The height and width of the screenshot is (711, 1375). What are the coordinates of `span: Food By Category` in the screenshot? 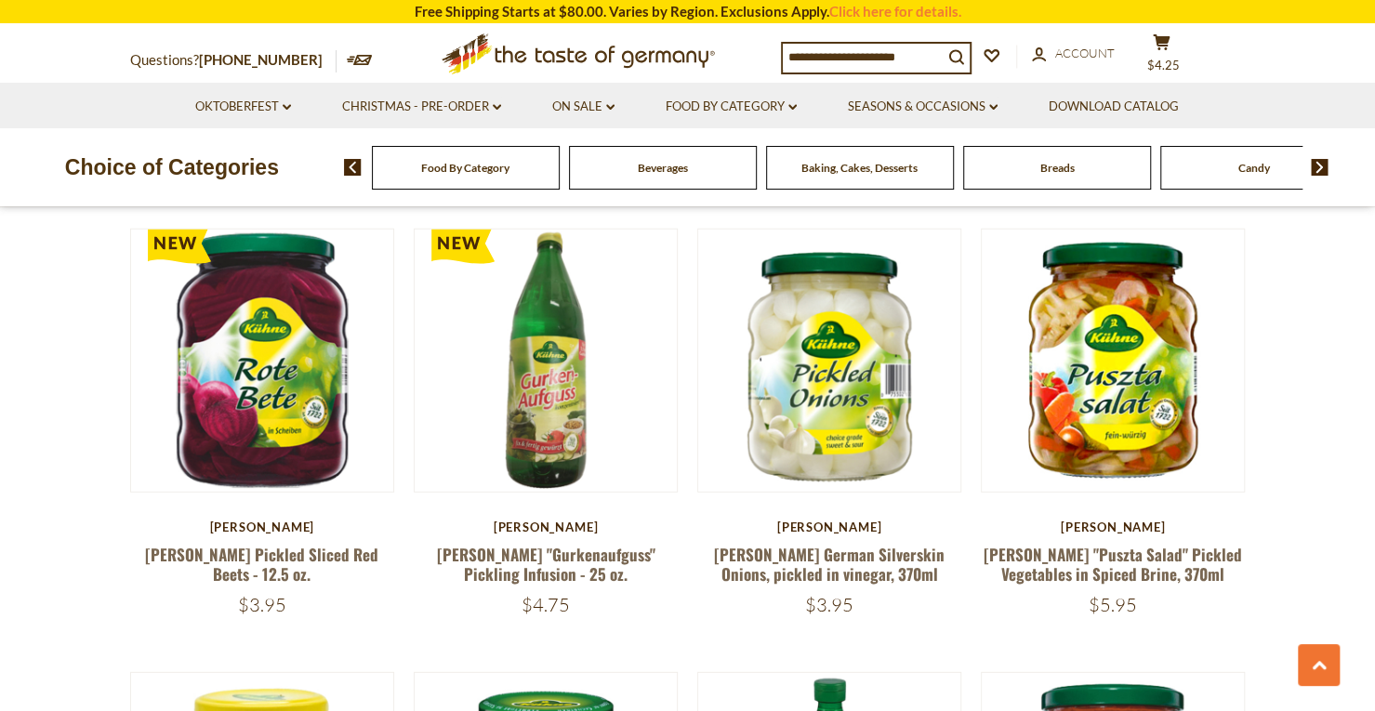 It's located at (465, 167).